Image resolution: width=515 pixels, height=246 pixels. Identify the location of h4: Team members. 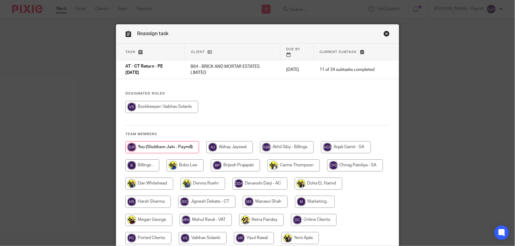
(257, 134).